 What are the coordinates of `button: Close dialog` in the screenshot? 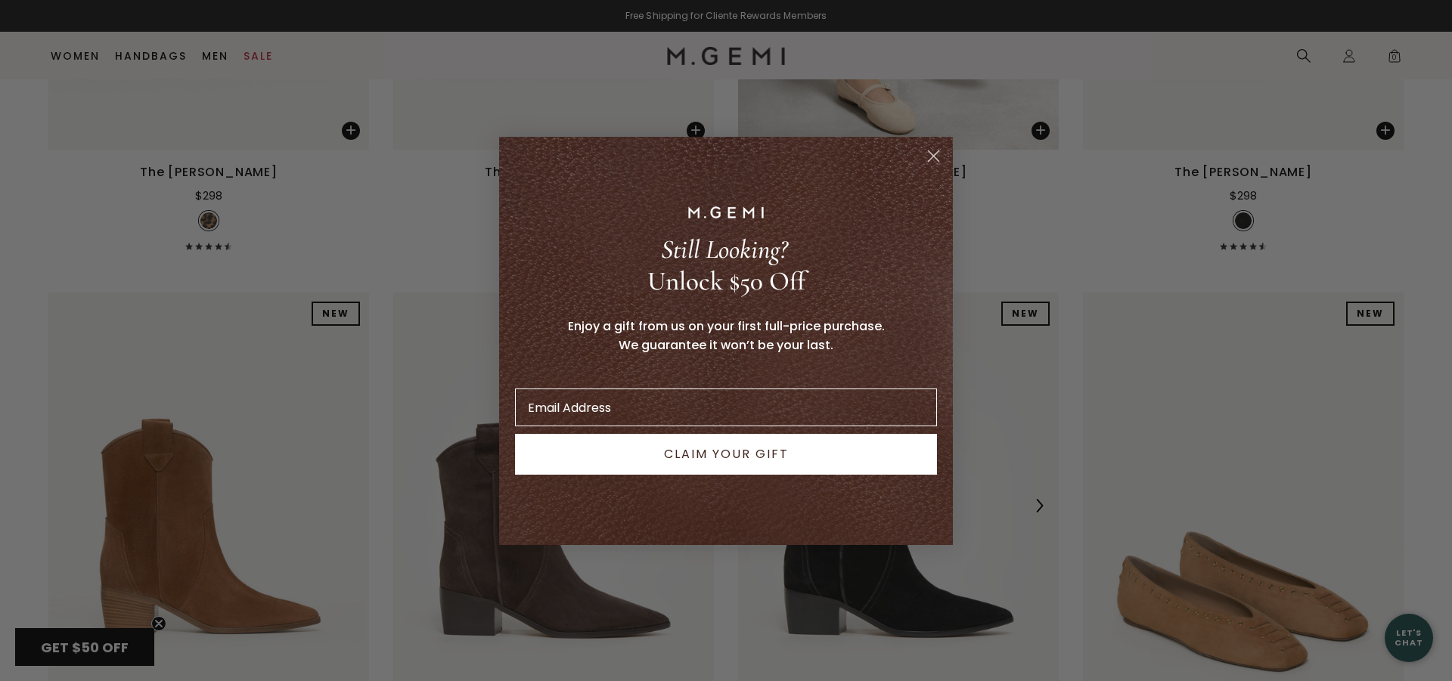 It's located at (933, 156).